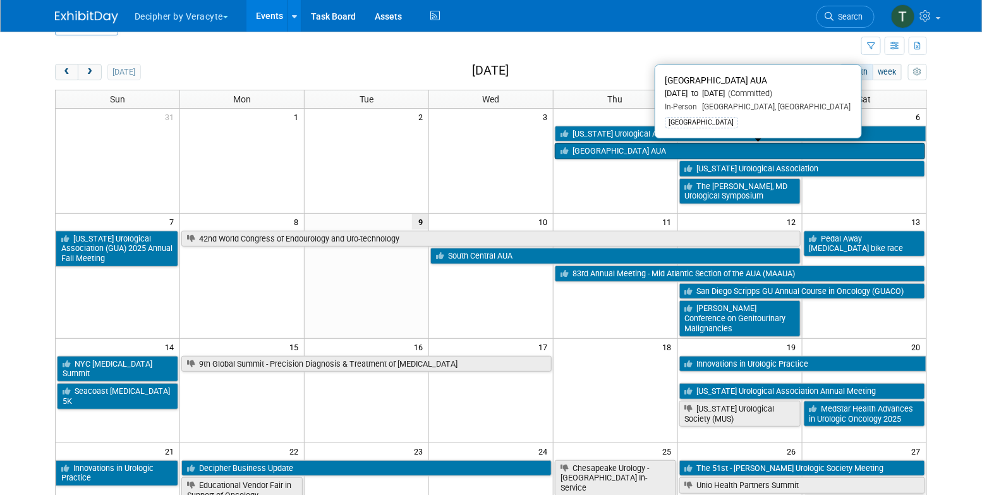 This screenshot has height=495, width=982. What do you see at coordinates (918, 72) in the screenshot?
I see `button: myCustomButton` at bounding box center [918, 72].